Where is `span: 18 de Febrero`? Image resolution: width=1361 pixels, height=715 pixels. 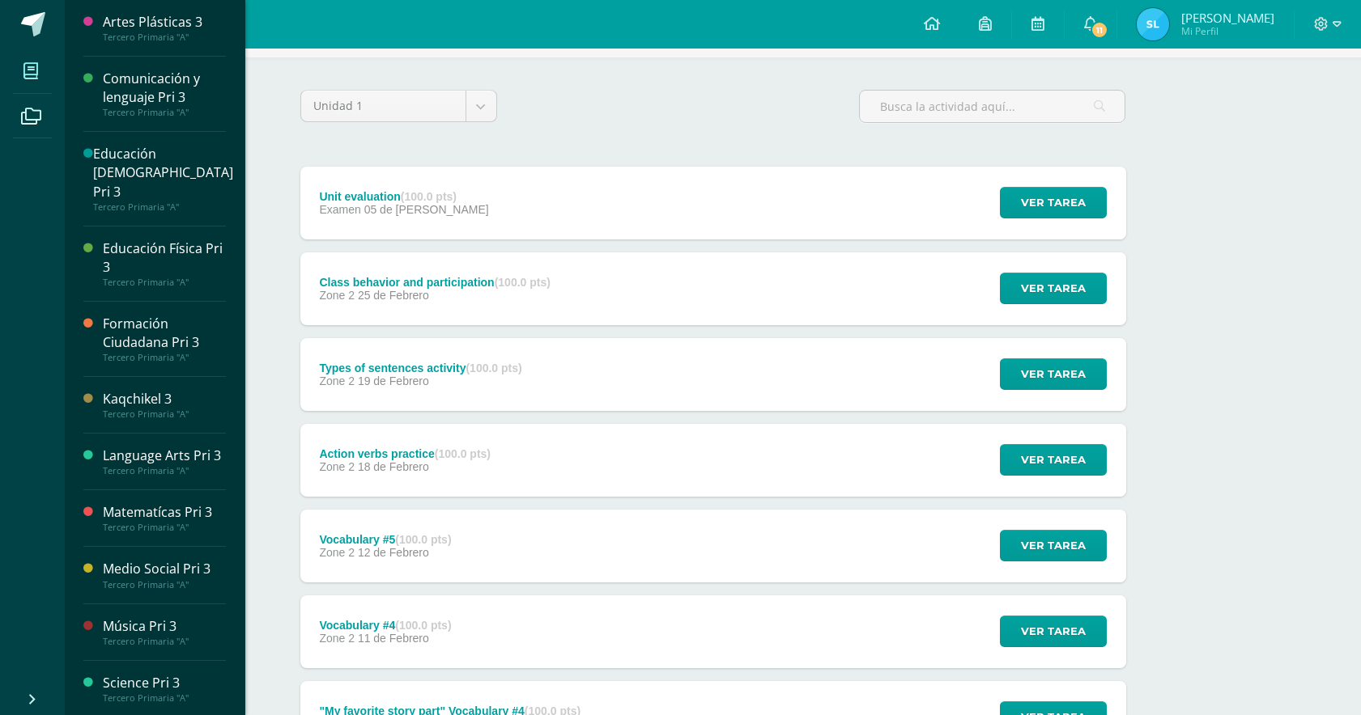
span: 18 de Febrero is located at coordinates (393, 467).